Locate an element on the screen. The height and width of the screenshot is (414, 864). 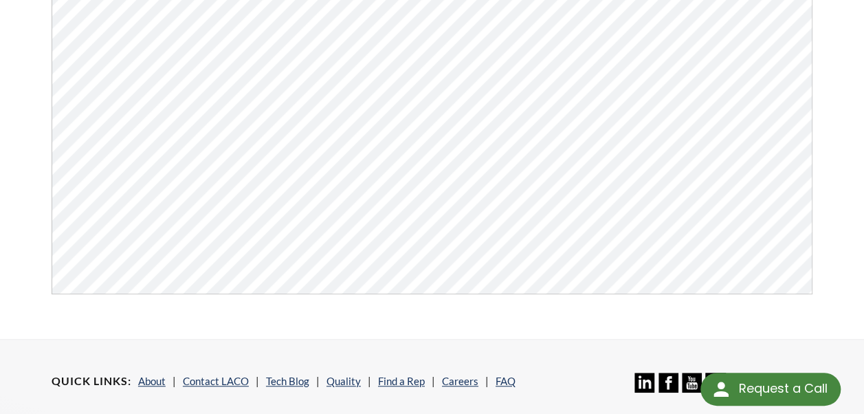
a: Careers is located at coordinates (460, 381).